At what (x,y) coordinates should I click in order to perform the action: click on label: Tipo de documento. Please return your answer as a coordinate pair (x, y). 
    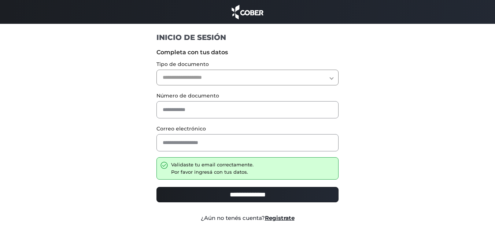
    Looking at the image, I should click on (247, 64).